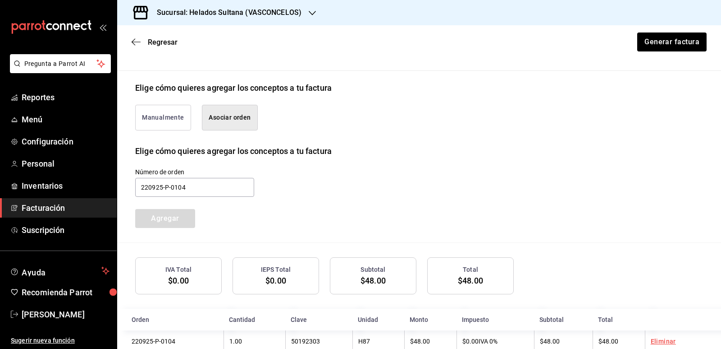 The width and height of the screenshot is (721, 349). I want to click on h3: Sucursal: Helados Sultana (VASCONCELOS), so click(225, 13).